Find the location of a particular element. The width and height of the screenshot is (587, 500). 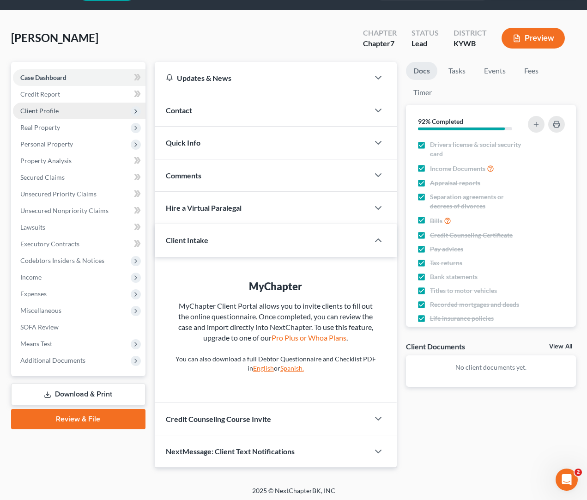

span: Real Property is located at coordinates (40, 127).